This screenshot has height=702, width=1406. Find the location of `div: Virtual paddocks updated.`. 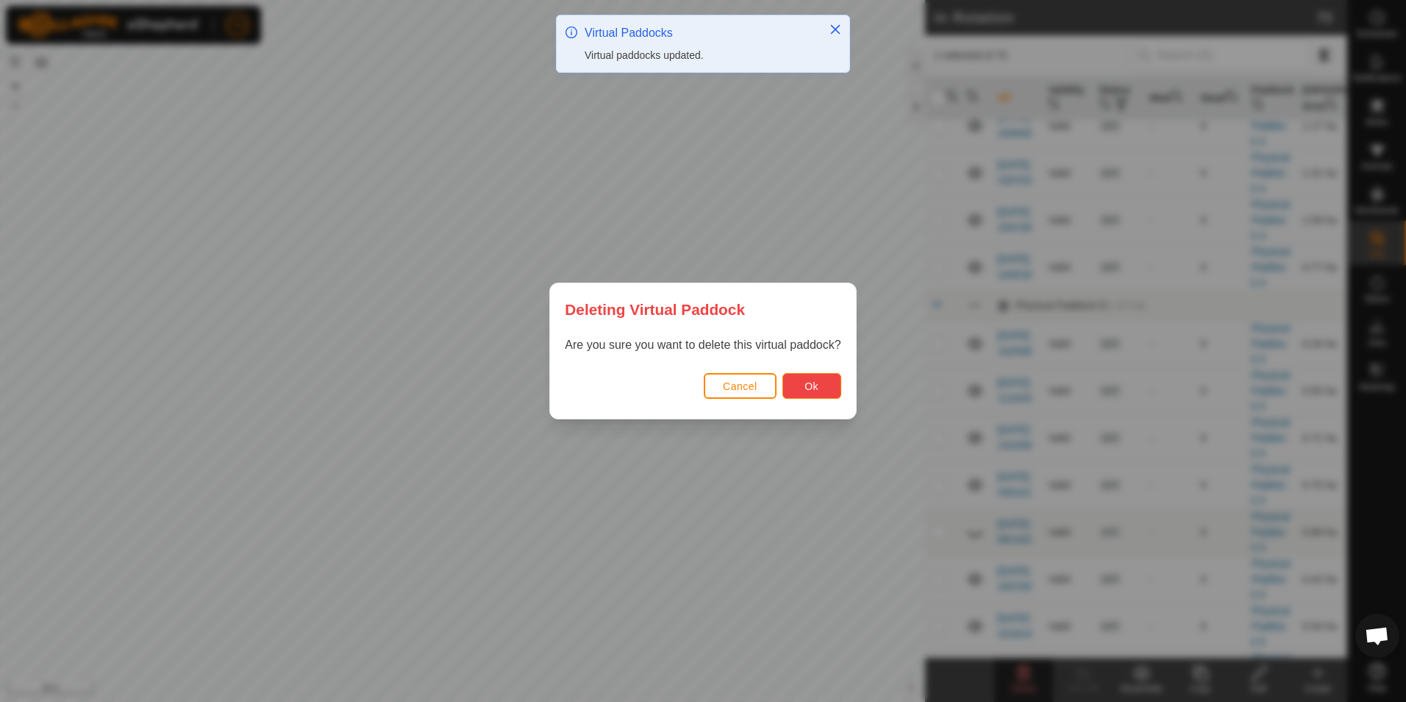

div: Virtual paddocks updated. is located at coordinates (700, 55).